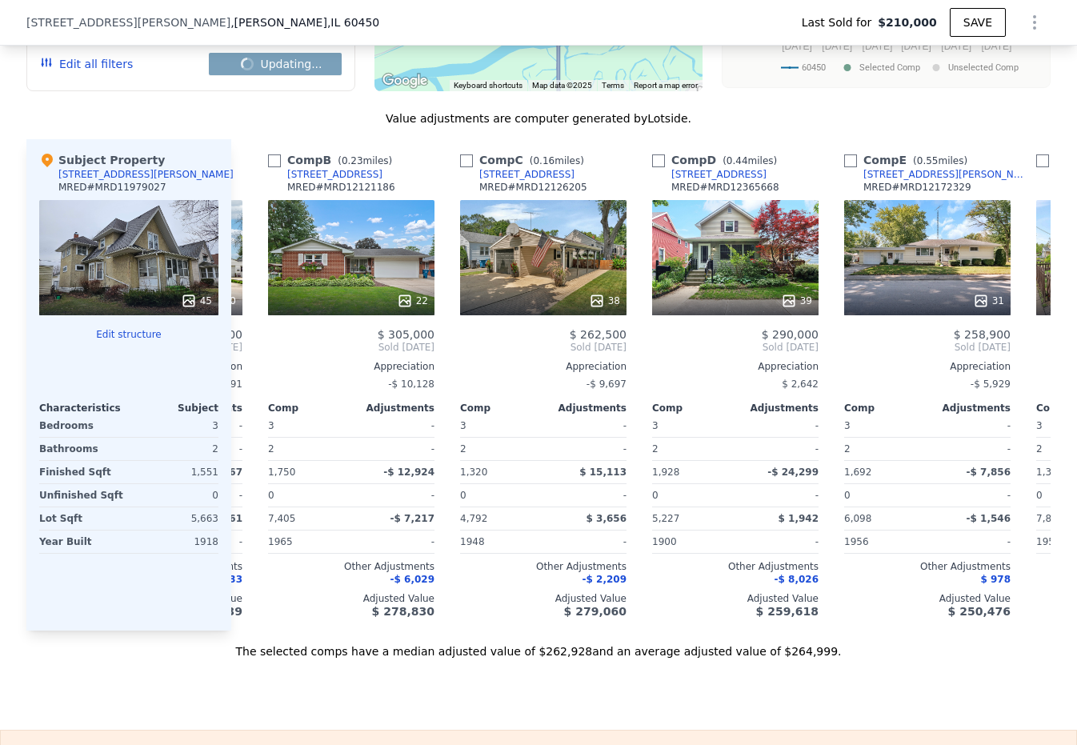  I want to click on span: -$ 12,924, so click(409, 472).